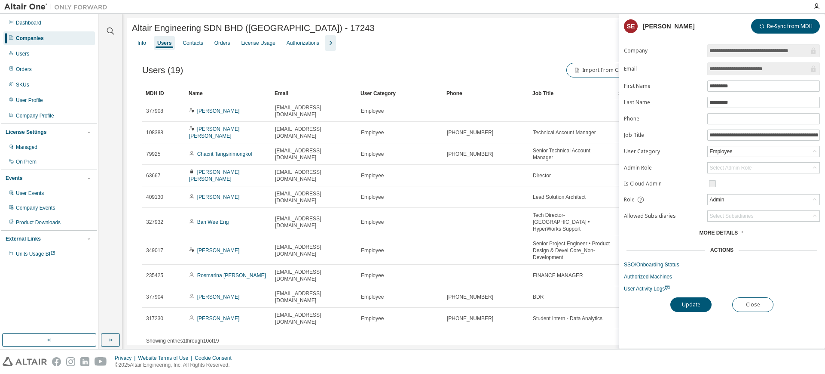 This screenshot has height=374, width=825. What do you see at coordinates (126, 358) in the screenshot?
I see `div: Privacy` at bounding box center [126, 358].